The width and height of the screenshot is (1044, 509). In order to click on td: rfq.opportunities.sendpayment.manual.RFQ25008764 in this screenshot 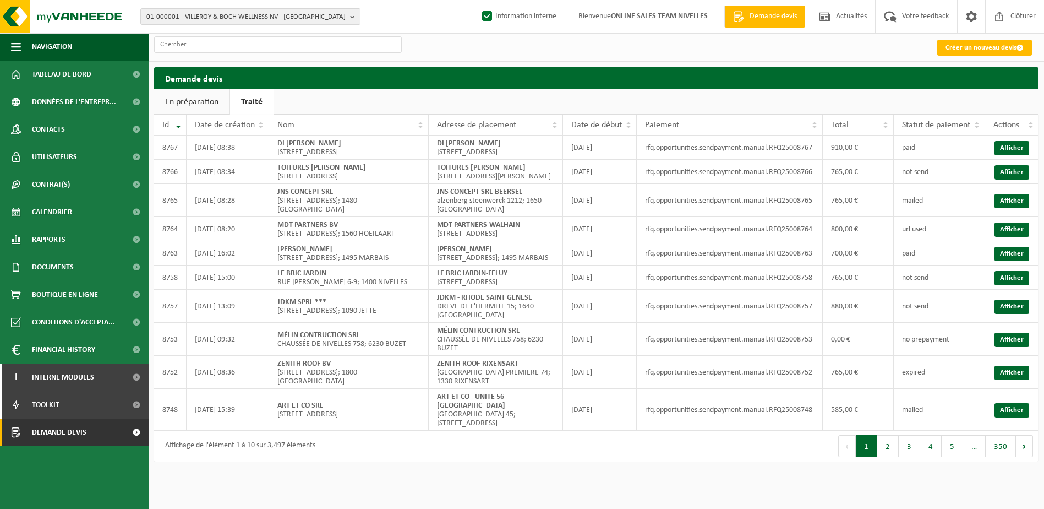, I will do `click(730, 229)`.